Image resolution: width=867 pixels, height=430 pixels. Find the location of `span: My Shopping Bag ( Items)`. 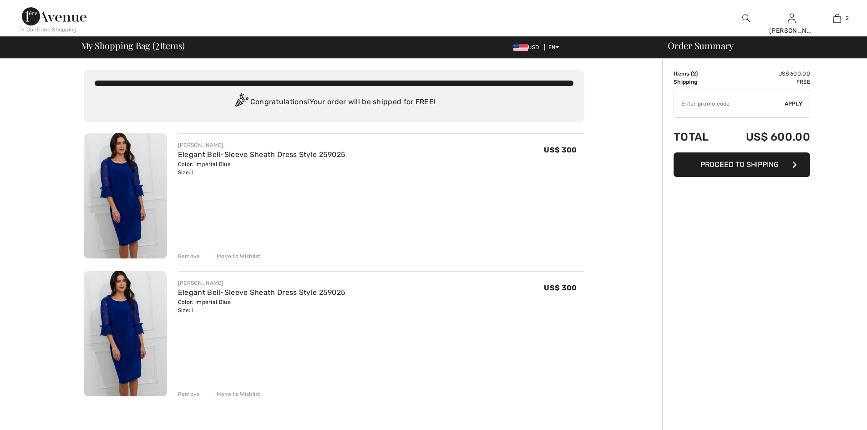

span: My Shopping Bag ( Items) is located at coordinates (133, 46).